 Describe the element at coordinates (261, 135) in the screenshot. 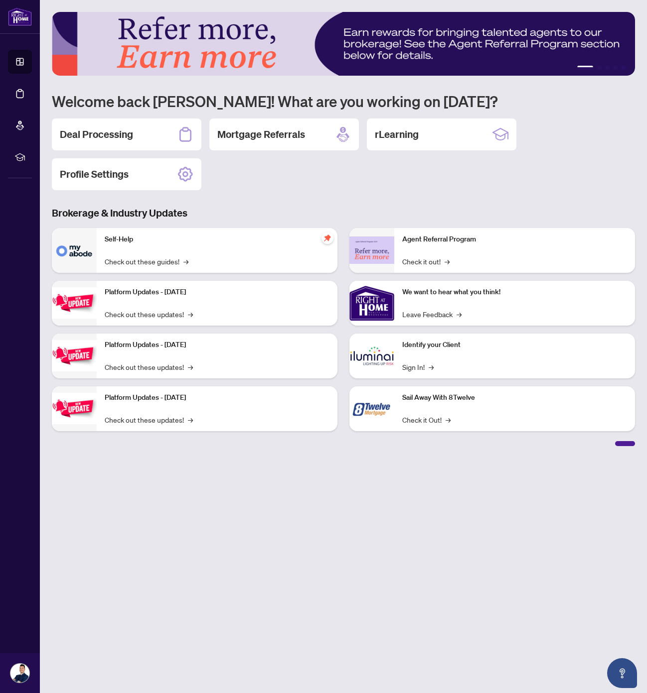

I see `h2: Mortgage Referrals` at that location.